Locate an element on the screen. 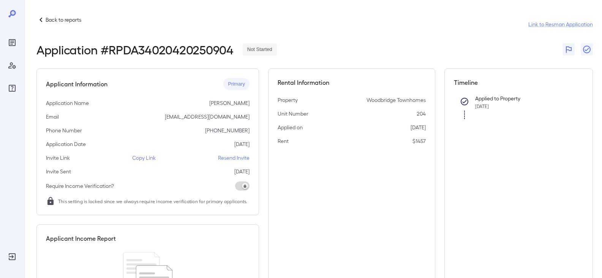 Image resolution: width=602 pixels, height=278 pixels. a: Link to Resman Application is located at coordinates (561, 24).